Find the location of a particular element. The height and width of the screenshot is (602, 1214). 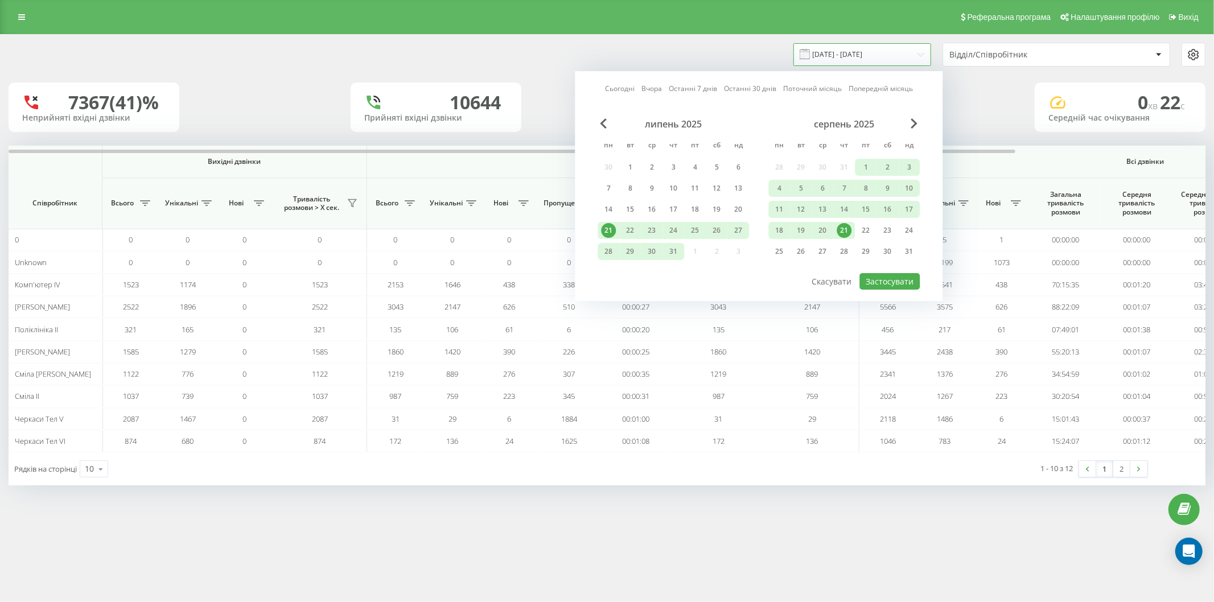

span: Поліклініка ІІ is located at coordinates (36, 330).